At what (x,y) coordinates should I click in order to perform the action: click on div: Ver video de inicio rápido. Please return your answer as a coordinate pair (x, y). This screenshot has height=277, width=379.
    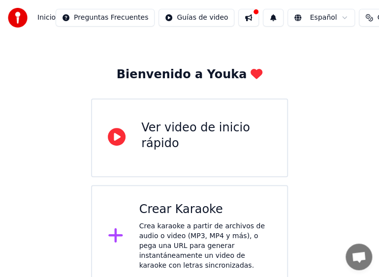
    Looking at the image, I should click on (206, 136).